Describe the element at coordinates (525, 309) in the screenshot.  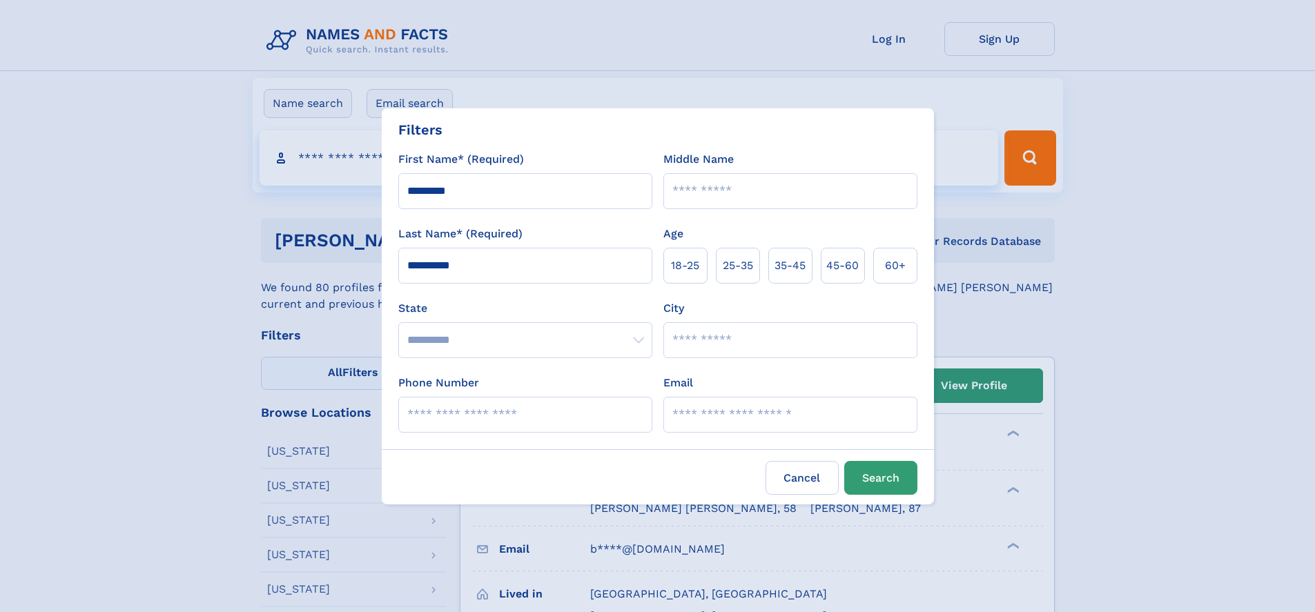
I see `label: State` at that location.